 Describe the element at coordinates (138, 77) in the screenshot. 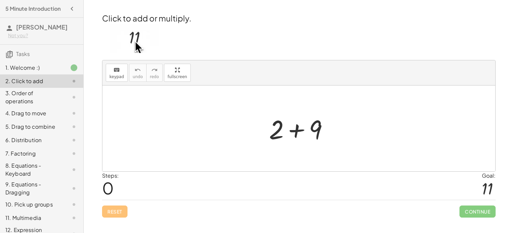

I see `span: undo` at that location.